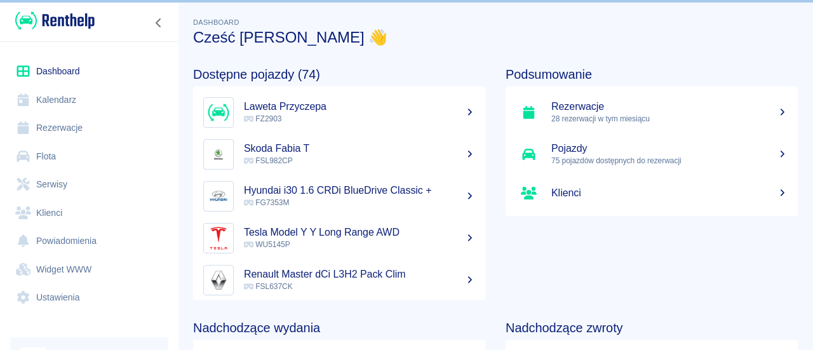 This screenshot has width=813, height=350. Describe the element at coordinates (669, 193) in the screenshot. I see `h5: Klienci` at that location.